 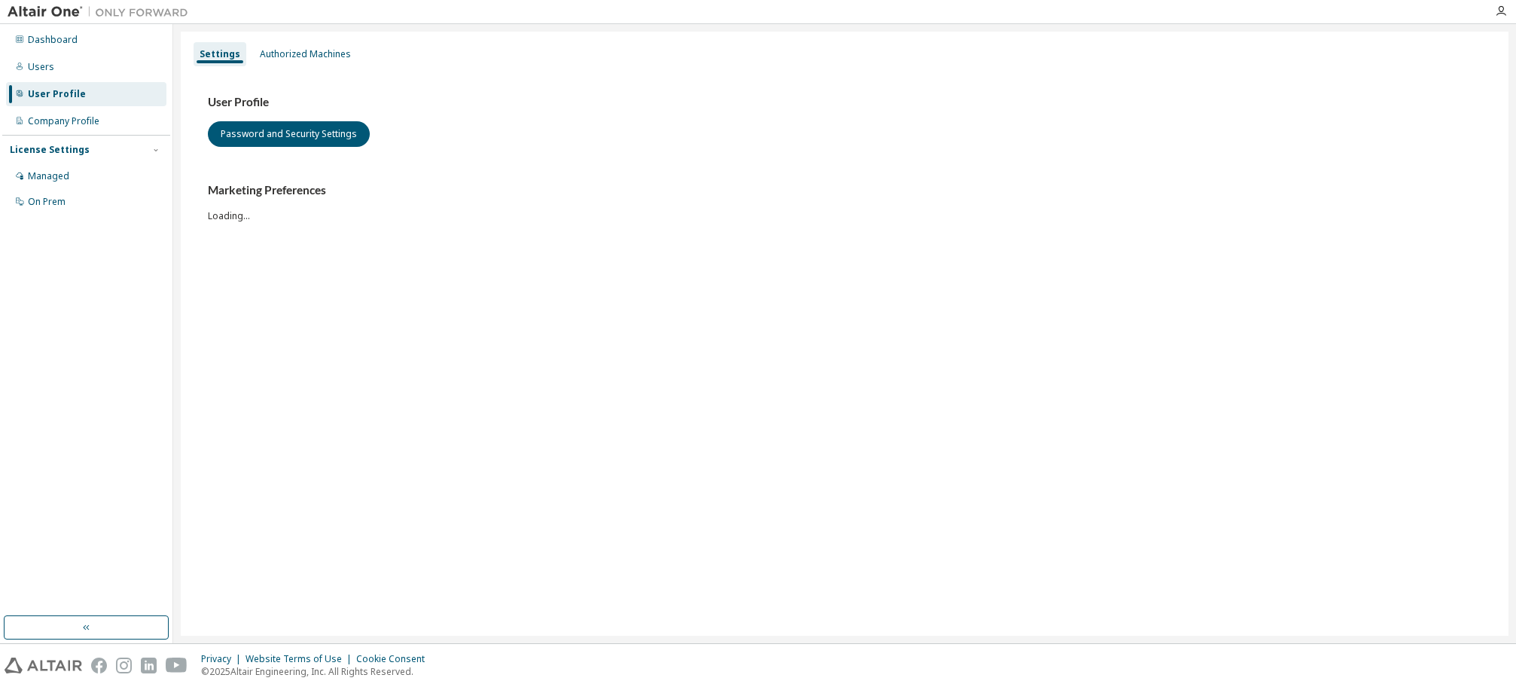 I want to click on div: Cookie Consent, so click(x=395, y=659).